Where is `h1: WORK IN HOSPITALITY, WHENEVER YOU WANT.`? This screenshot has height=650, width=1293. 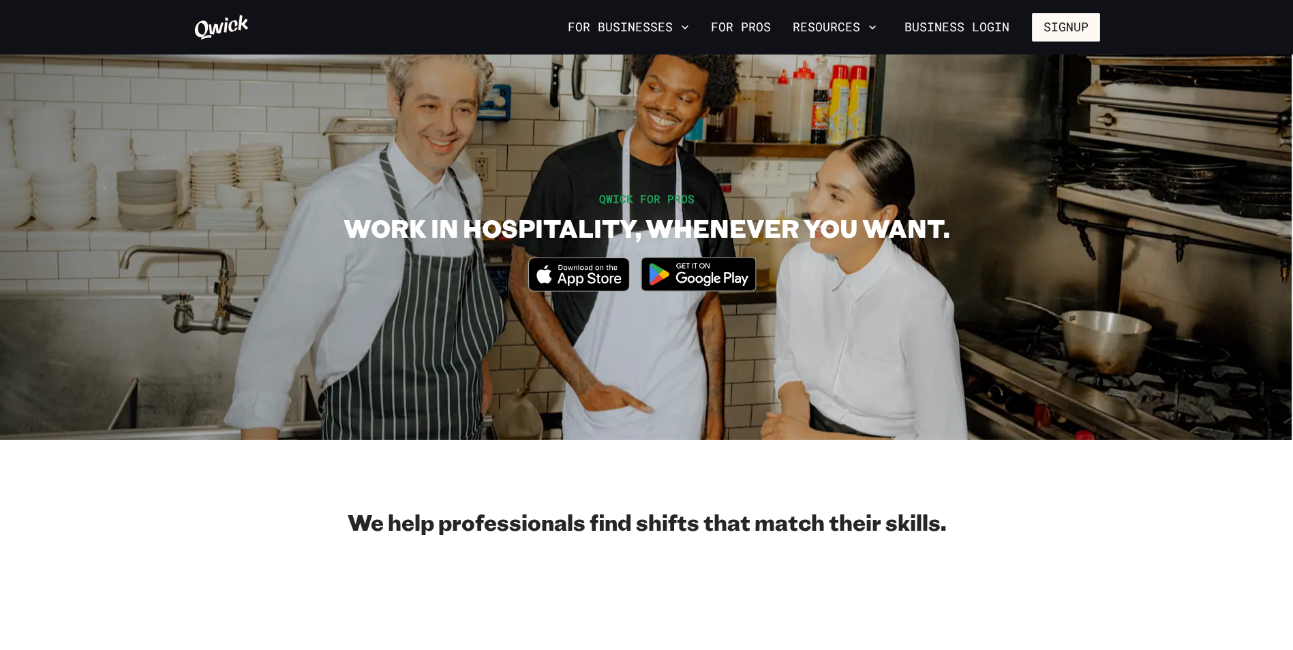 h1: WORK IN HOSPITALITY, WHENEVER YOU WANT. is located at coordinates (646, 228).